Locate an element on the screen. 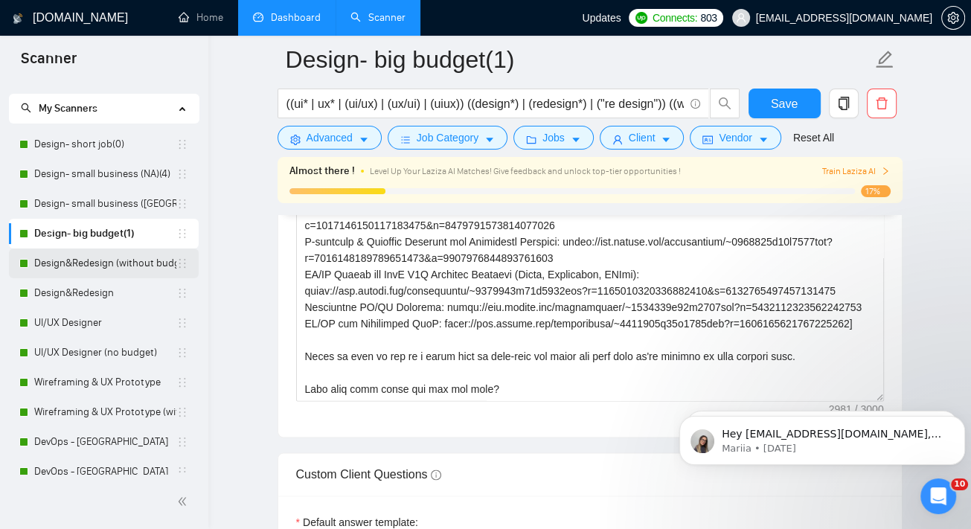 This screenshot has width=971, height=529. span: Advanced is located at coordinates (330, 138).